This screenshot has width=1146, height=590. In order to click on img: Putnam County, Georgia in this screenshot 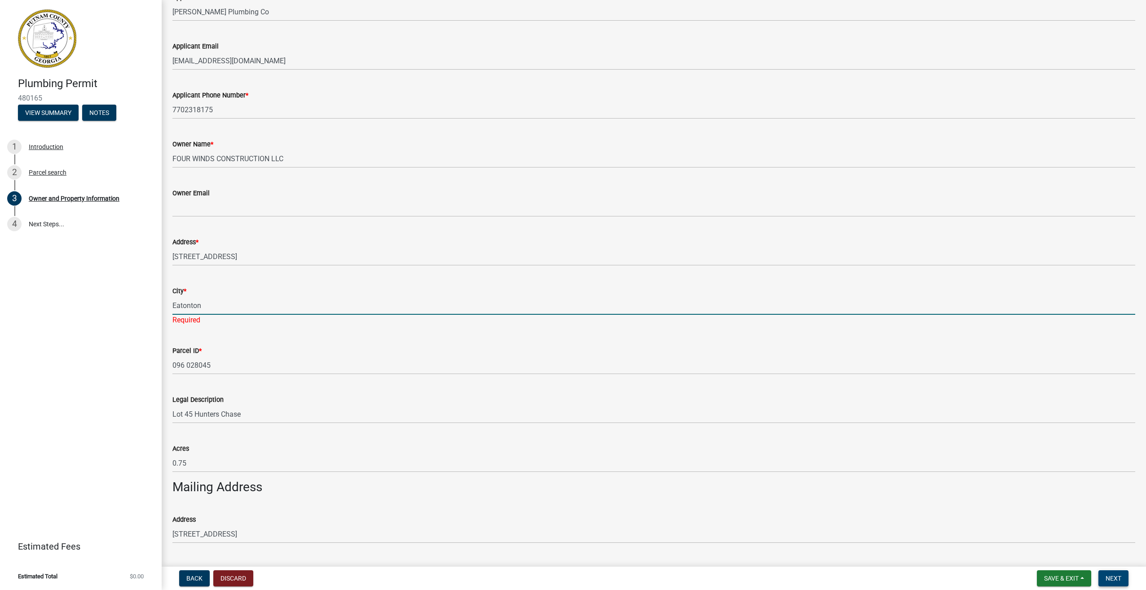, I will do `click(47, 39)`.